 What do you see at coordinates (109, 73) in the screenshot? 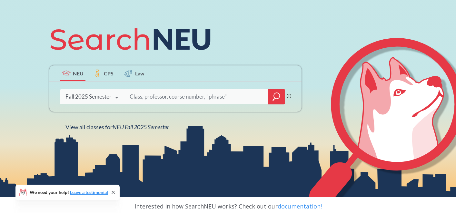
I see `span: CPS` at bounding box center [109, 73].